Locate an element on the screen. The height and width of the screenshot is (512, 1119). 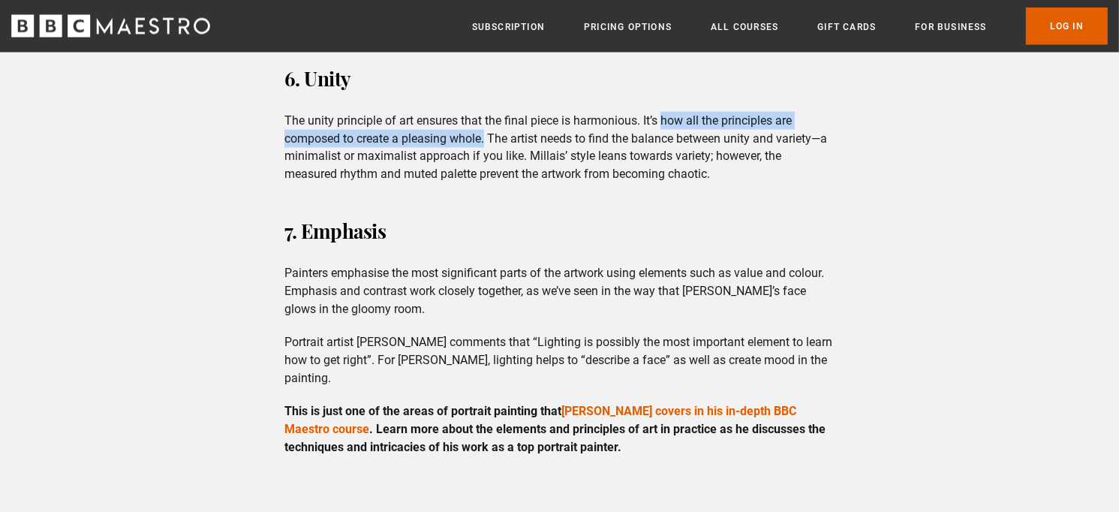
a: Subscription is located at coordinates (508, 27).